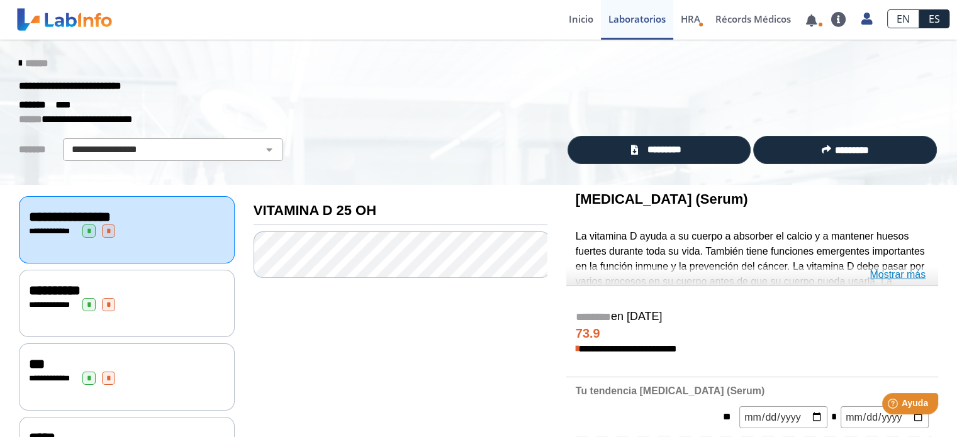  What do you see at coordinates (935, 19) in the screenshot?
I see `a: ES` at bounding box center [935, 19].